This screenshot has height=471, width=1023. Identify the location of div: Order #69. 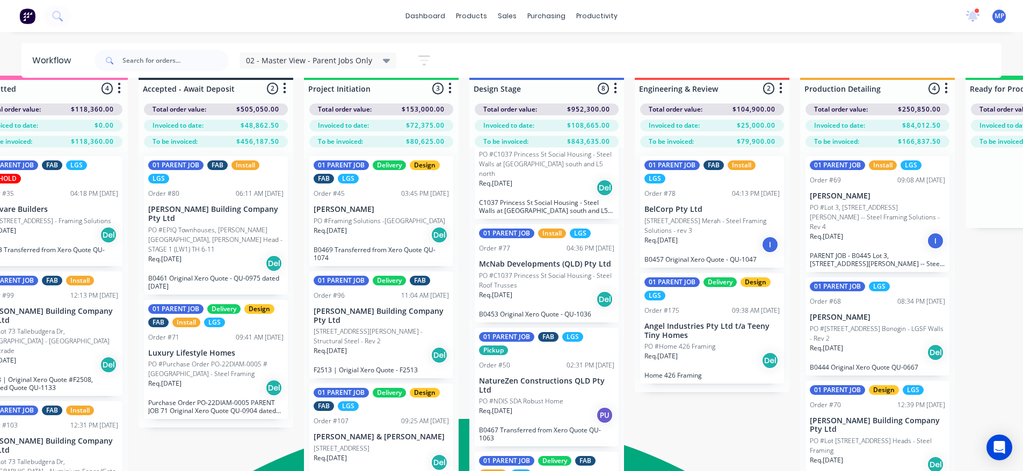
(825, 180).